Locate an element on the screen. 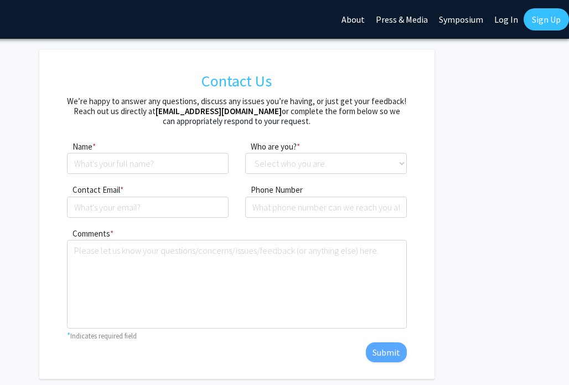  label: Contact Email is located at coordinates (94, 190).